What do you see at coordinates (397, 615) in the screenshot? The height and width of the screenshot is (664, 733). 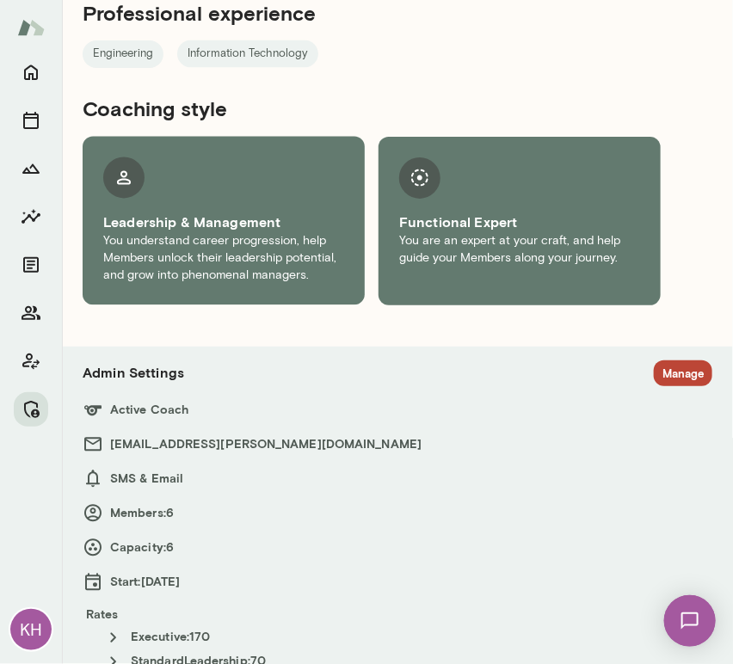 I see `h6: Rates` at bounding box center [397, 615].